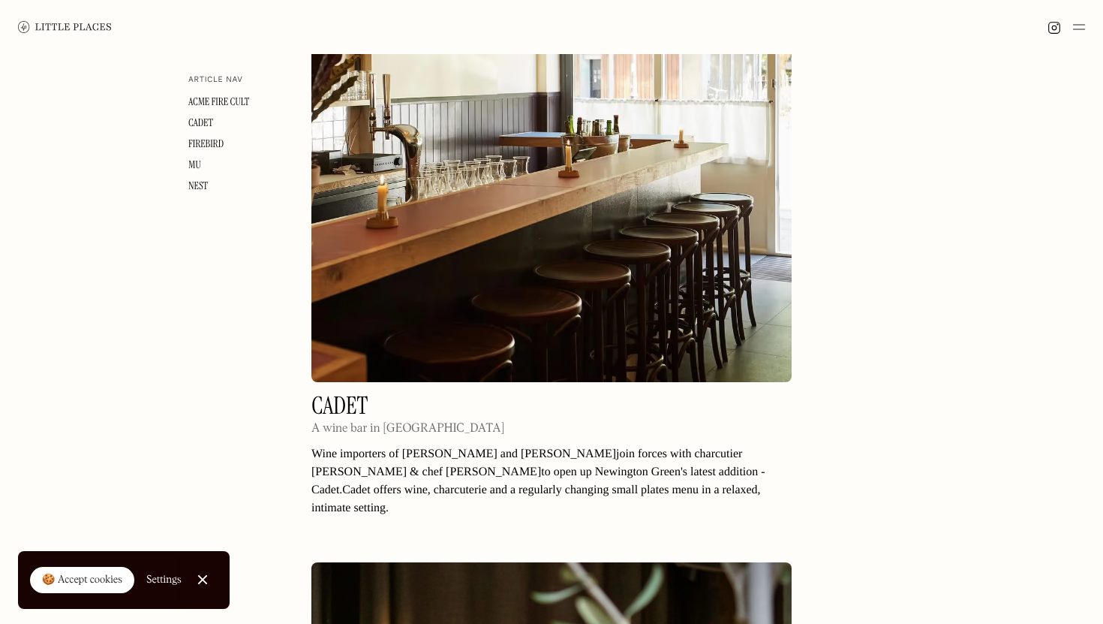  Describe the element at coordinates (82, 580) in the screenshot. I see `a: 🍪 Accept cookies` at that location.